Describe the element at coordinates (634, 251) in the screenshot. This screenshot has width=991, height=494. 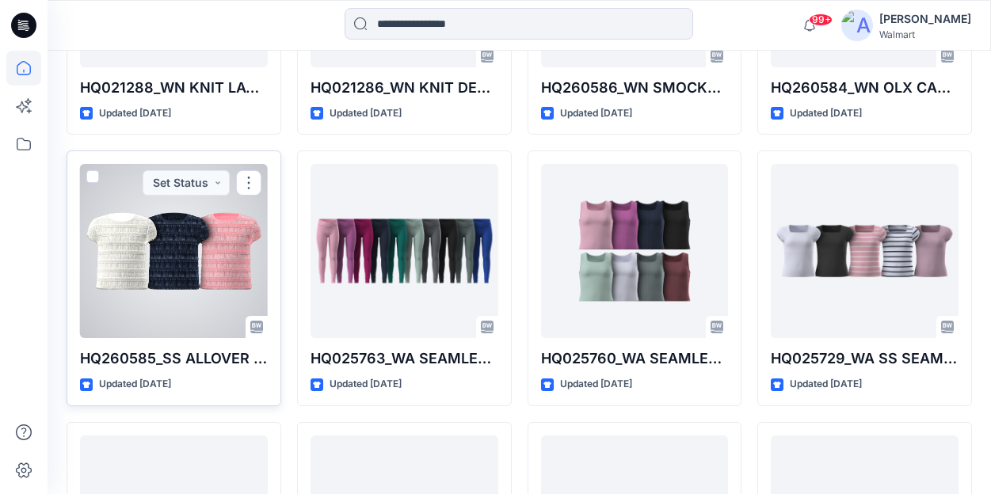
I see `a: HQ025760_WA SEAMLESS TANK` at that location.